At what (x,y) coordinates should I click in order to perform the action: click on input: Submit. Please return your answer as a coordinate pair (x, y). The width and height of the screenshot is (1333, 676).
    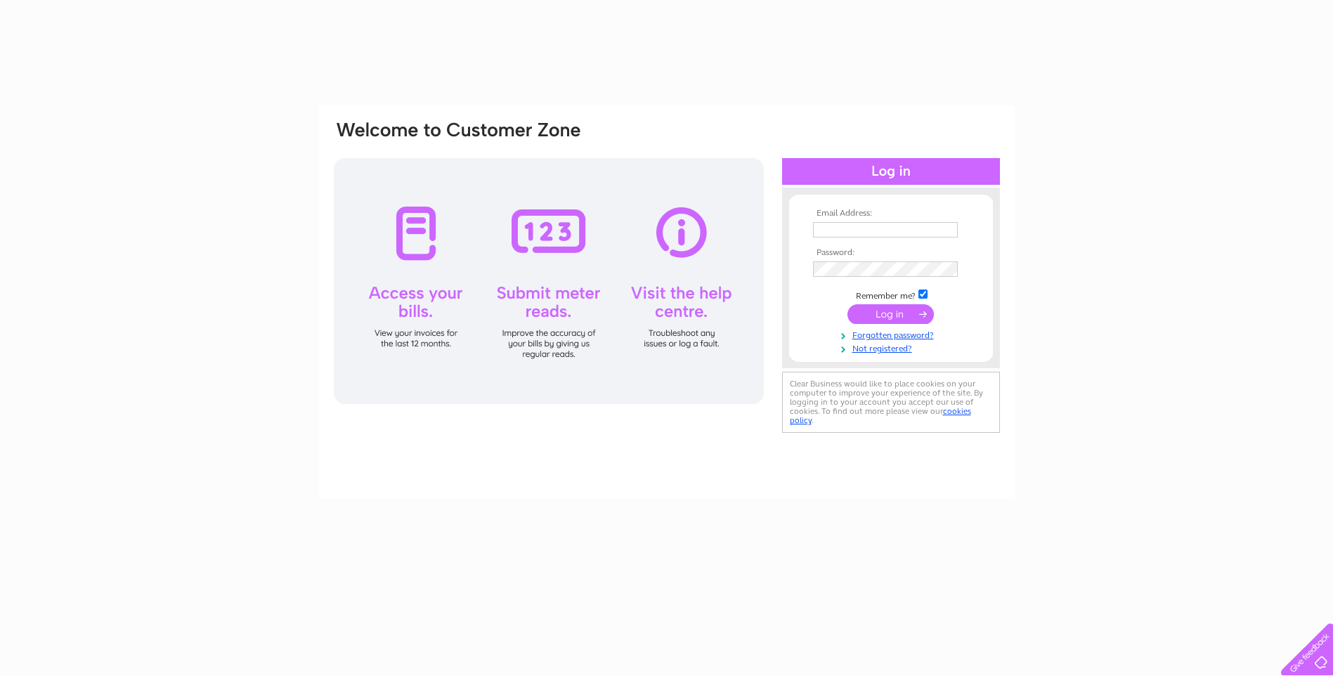
    Looking at the image, I should click on (890, 314).